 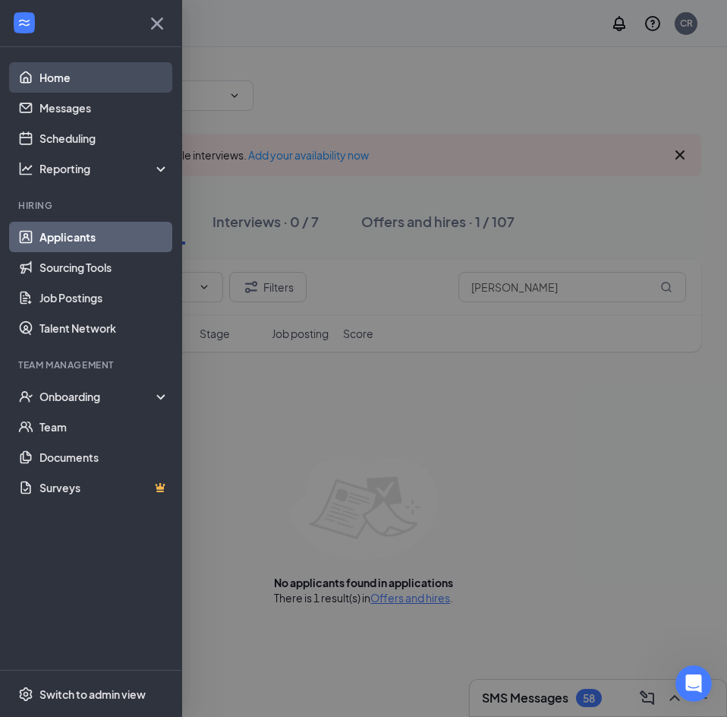 What do you see at coordinates (26, 396) in the screenshot?
I see `svg: UserCheck` at bounding box center [26, 396].